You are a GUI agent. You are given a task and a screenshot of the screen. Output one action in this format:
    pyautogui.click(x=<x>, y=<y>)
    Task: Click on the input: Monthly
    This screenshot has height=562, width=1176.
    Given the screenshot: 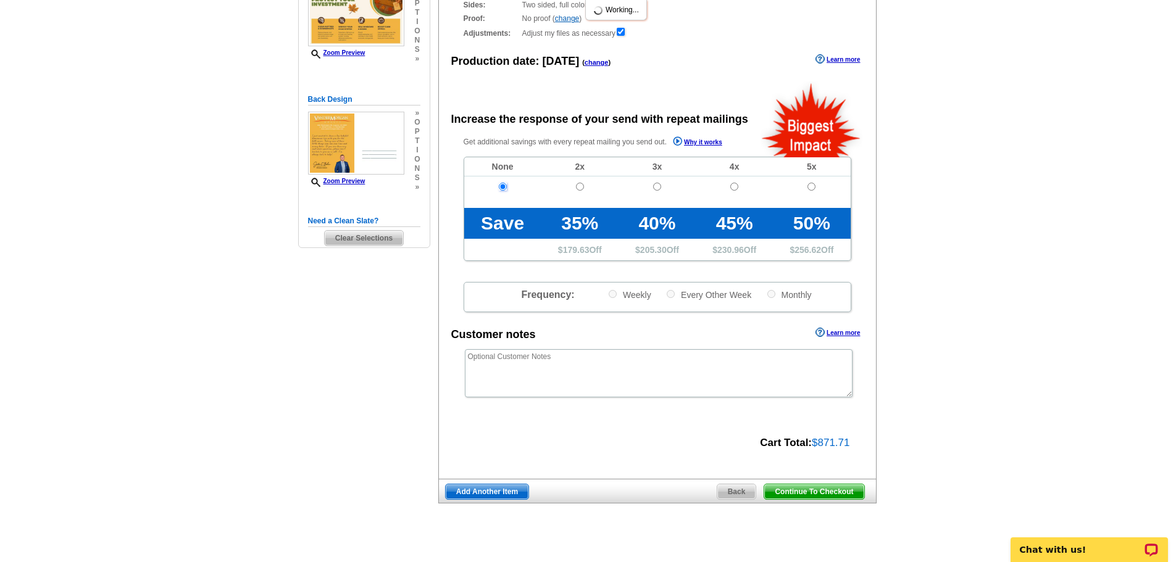 What is the action you would take?
    pyautogui.click(x=771, y=294)
    